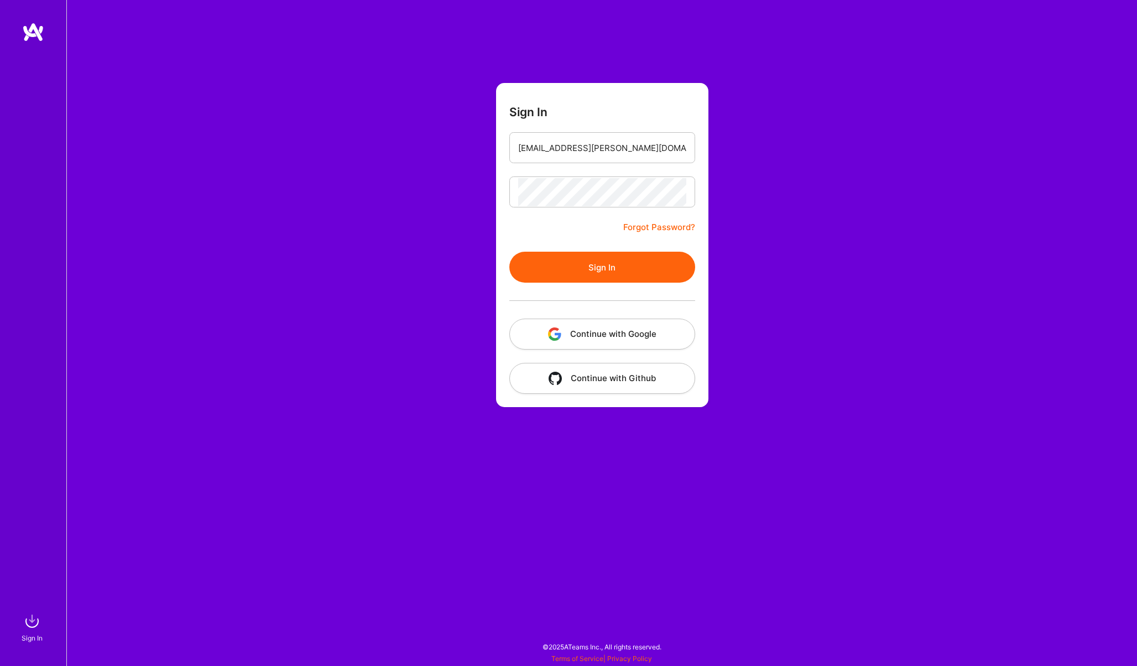 The width and height of the screenshot is (1137, 666). What do you see at coordinates (602, 334) in the screenshot?
I see `button: Continue with Google` at bounding box center [602, 334].